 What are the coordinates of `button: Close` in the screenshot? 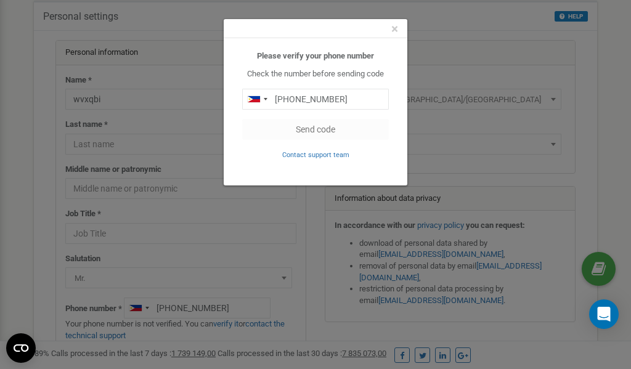 It's located at (394, 29).